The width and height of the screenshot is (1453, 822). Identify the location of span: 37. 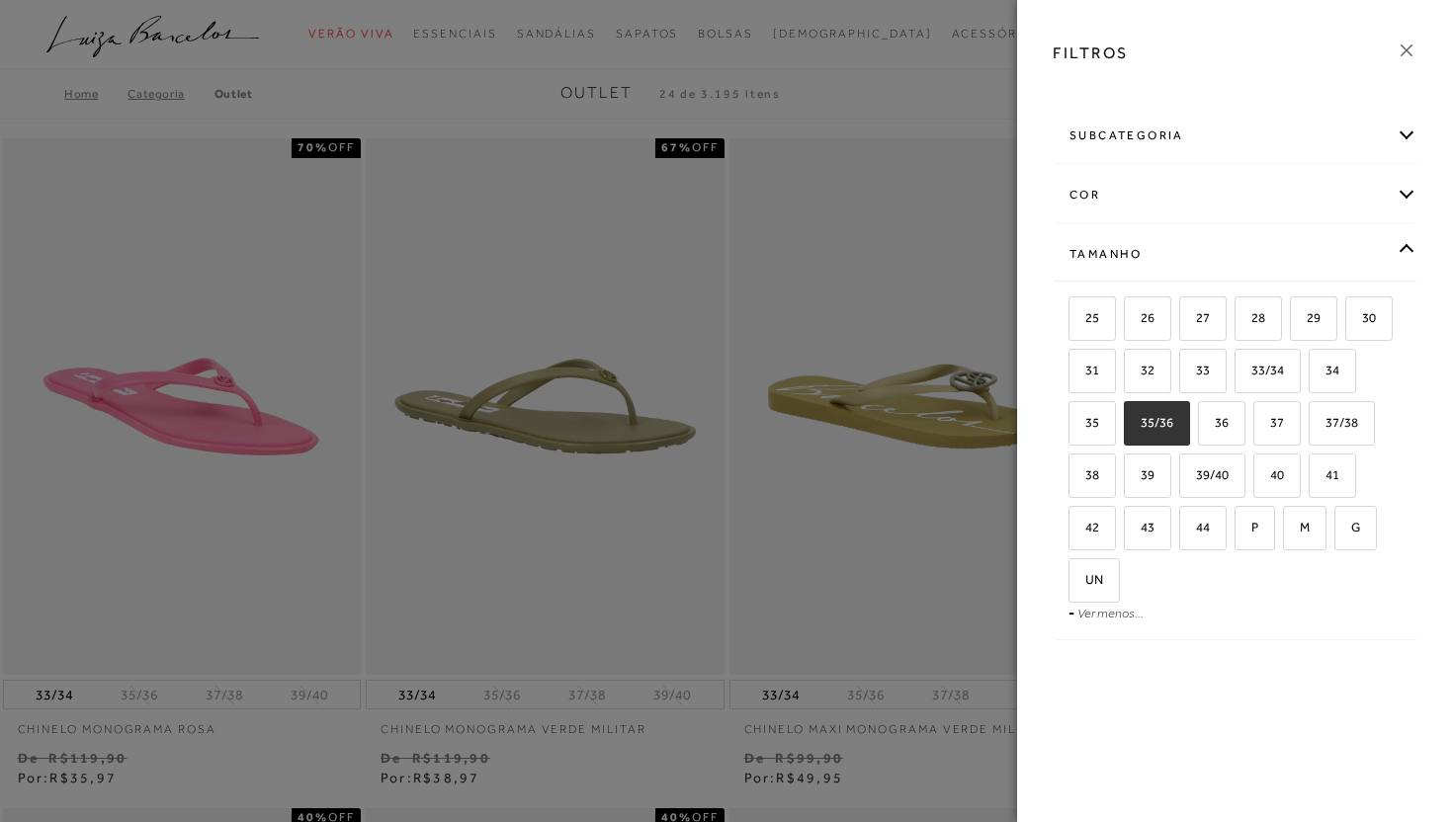
(1269, 422).